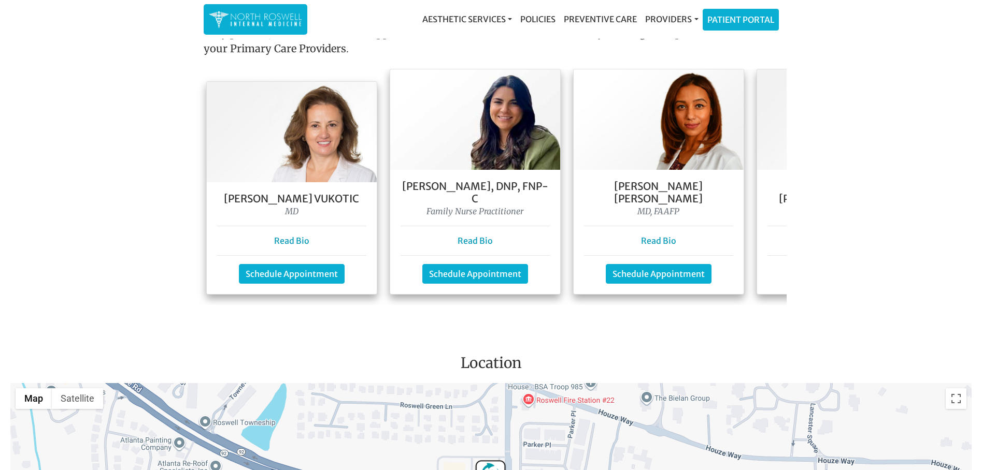 The height and width of the screenshot is (470, 982). What do you see at coordinates (77, 399) in the screenshot?
I see `button: Show satellite imagery` at bounding box center [77, 399].